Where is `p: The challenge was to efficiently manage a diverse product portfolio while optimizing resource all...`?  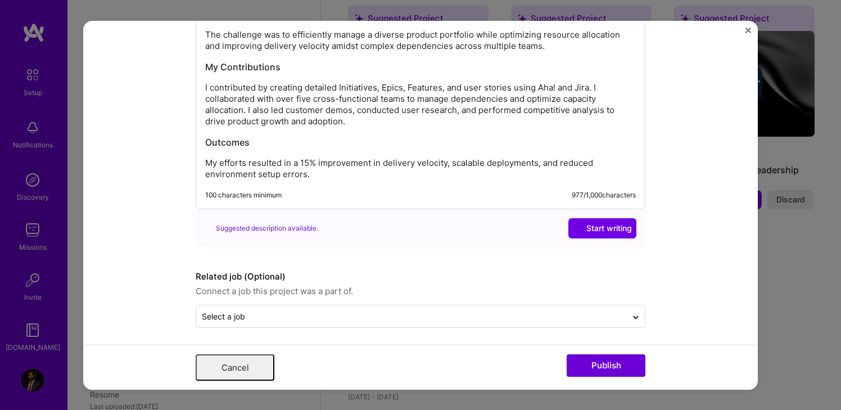
p: The challenge was to efficiently manage a diverse product portfolio while optimizing resource all... is located at coordinates (421, 40).